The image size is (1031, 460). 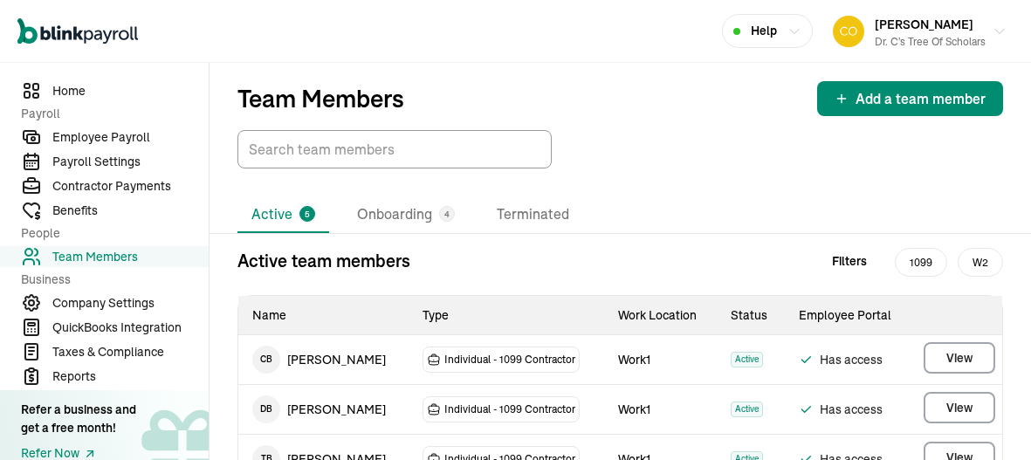 What do you see at coordinates (980, 262) in the screenshot?
I see `span: W2` at bounding box center [980, 262].